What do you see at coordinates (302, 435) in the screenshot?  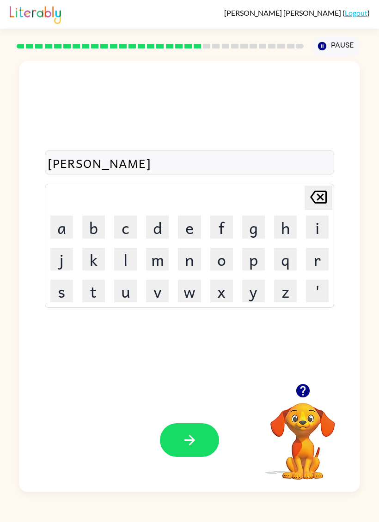 I see `video: Your browser must support playing .mp4 files to use Literably. Please try using another browser.` at bounding box center [302, 435].